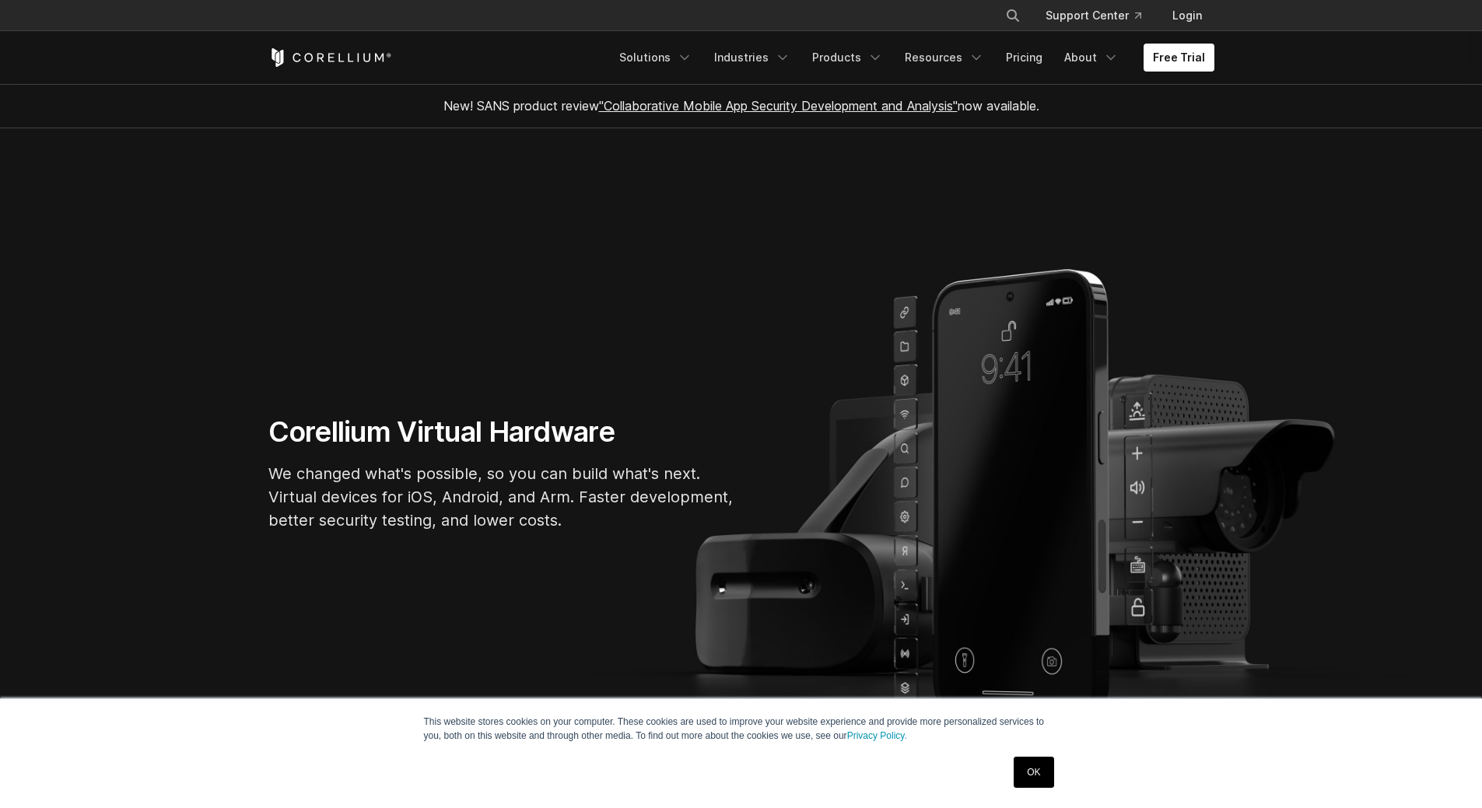  What do you see at coordinates (752, 58) in the screenshot?
I see `a: Industries` at bounding box center [752, 58].